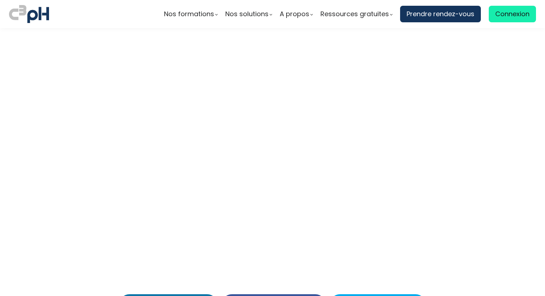 This screenshot has width=545, height=296. I want to click on span: Nos solutions, so click(247, 14).